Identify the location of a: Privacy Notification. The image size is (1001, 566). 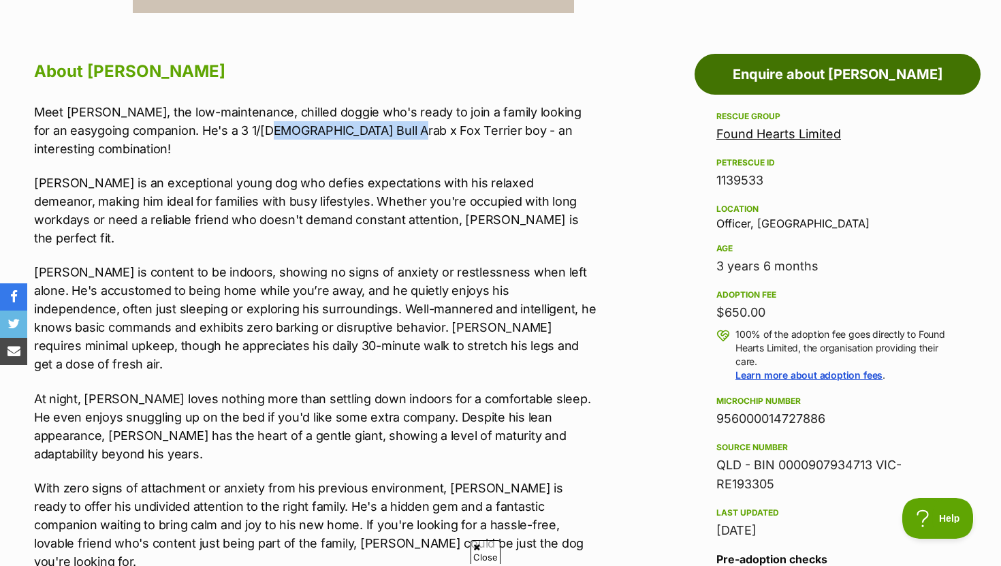
(197, 7).